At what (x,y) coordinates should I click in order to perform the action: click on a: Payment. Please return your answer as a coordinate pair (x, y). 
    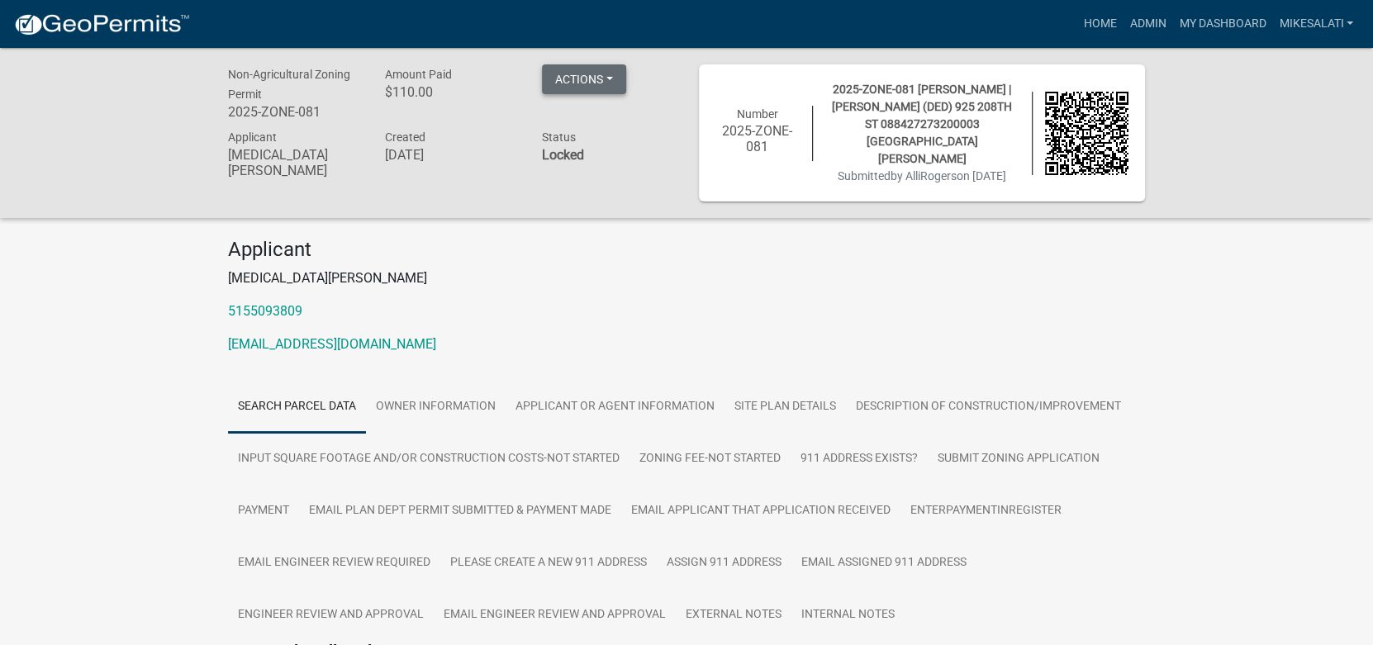
    Looking at the image, I should click on (264, 512).